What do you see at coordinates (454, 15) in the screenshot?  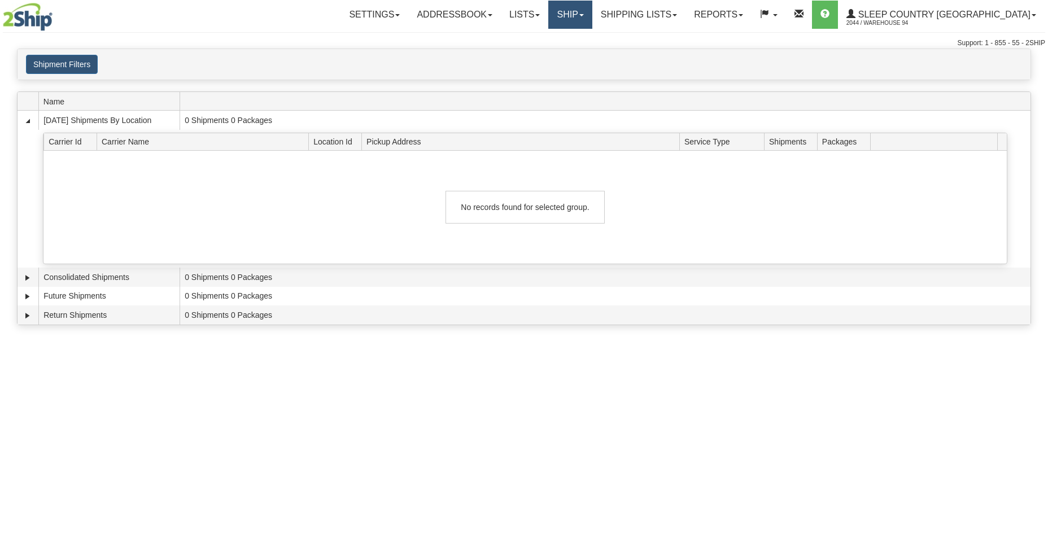 I see `a: Addressbook` at bounding box center [454, 15].